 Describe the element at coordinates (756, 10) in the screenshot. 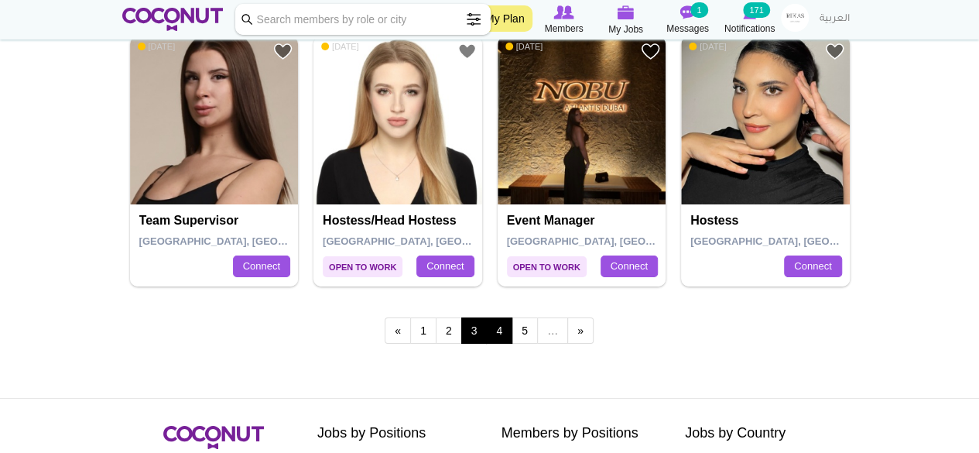

I see `small: 171` at that location.